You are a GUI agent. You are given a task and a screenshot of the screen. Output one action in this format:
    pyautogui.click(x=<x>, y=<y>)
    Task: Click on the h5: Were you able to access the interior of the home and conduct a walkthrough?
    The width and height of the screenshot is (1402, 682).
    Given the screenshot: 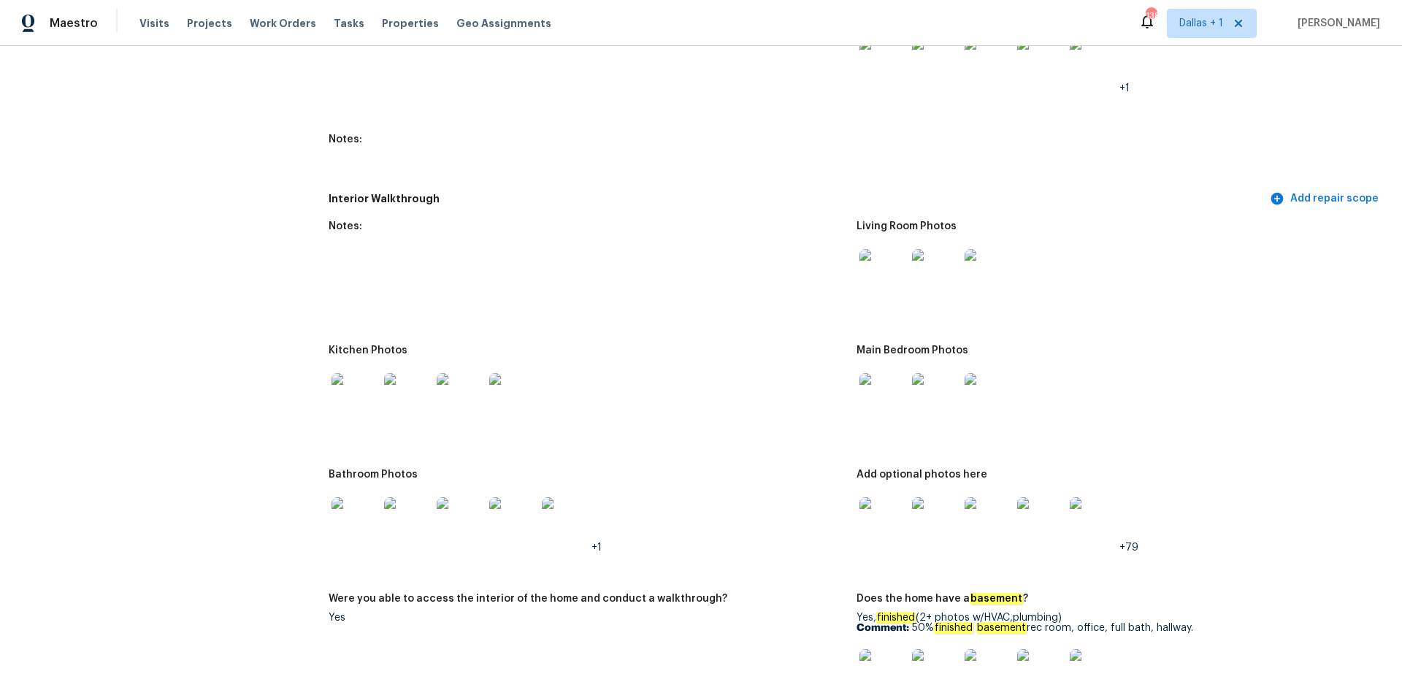 What is the action you would take?
    pyautogui.click(x=528, y=599)
    